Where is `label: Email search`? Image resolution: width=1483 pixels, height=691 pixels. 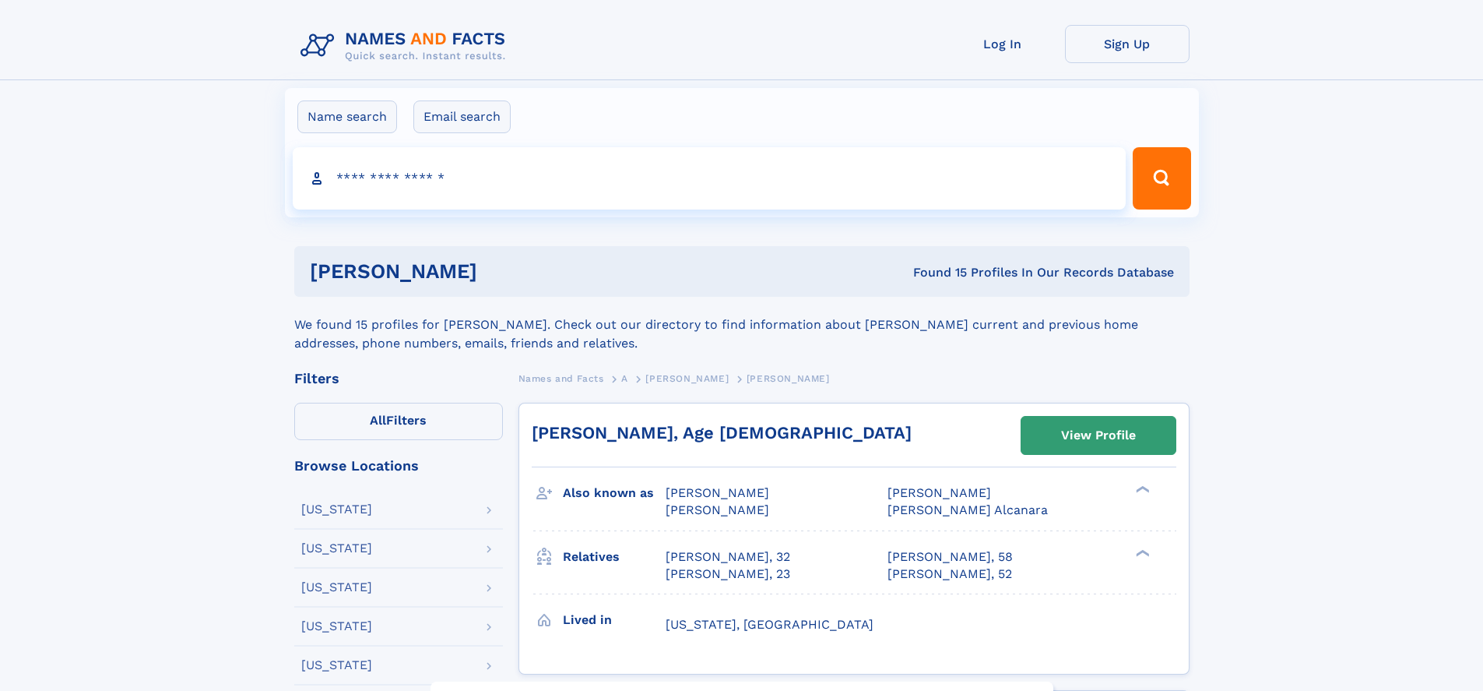 label: Email search is located at coordinates (462, 117).